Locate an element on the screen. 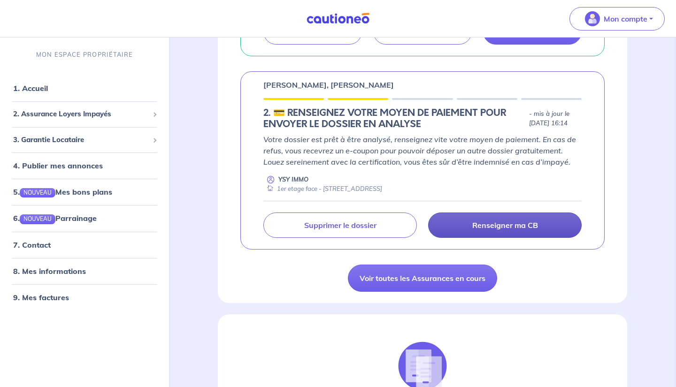 The image size is (676, 387). p: YSY IMMO is located at coordinates (293, 179).